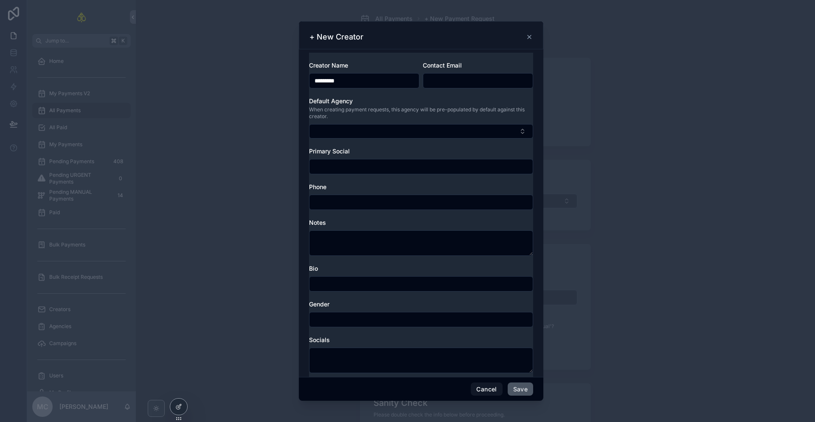 The height and width of the screenshot is (422, 815). What do you see at coordinates (336, 37) in the screenshot?
I see `h3: + New Creator` at bounding box center [336, 37].